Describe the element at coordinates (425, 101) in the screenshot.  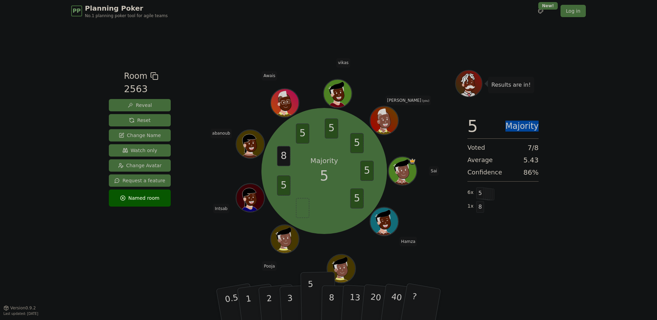
I see `span: (you)` at that location.